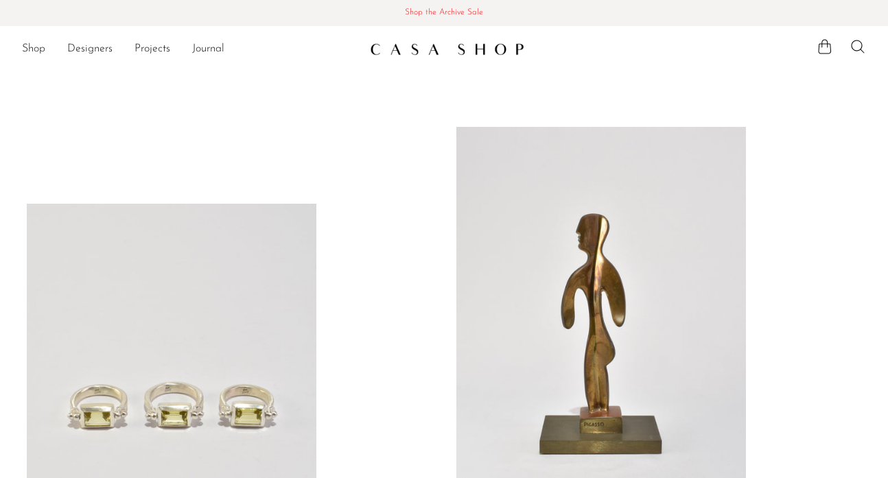 Image resolution: width=888 pixels, height=478 pixels. Describe the element at coordinates (208, 49) in the screenshot. I see `a: Journal` at that location.